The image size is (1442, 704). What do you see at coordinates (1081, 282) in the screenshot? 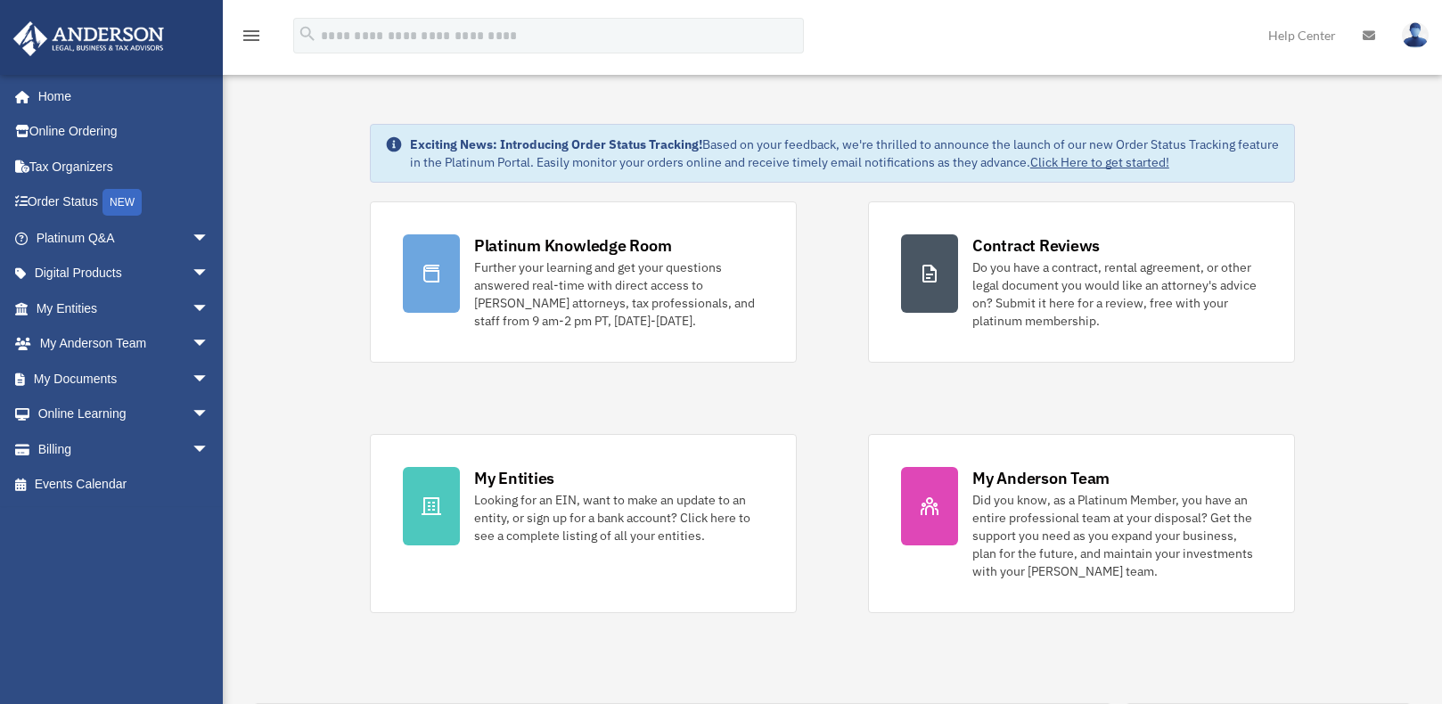
I see `a: Contract Reviews Do you have a contract, rental agreement, or other legal document you would like...` at bounding box center [1081, 282].